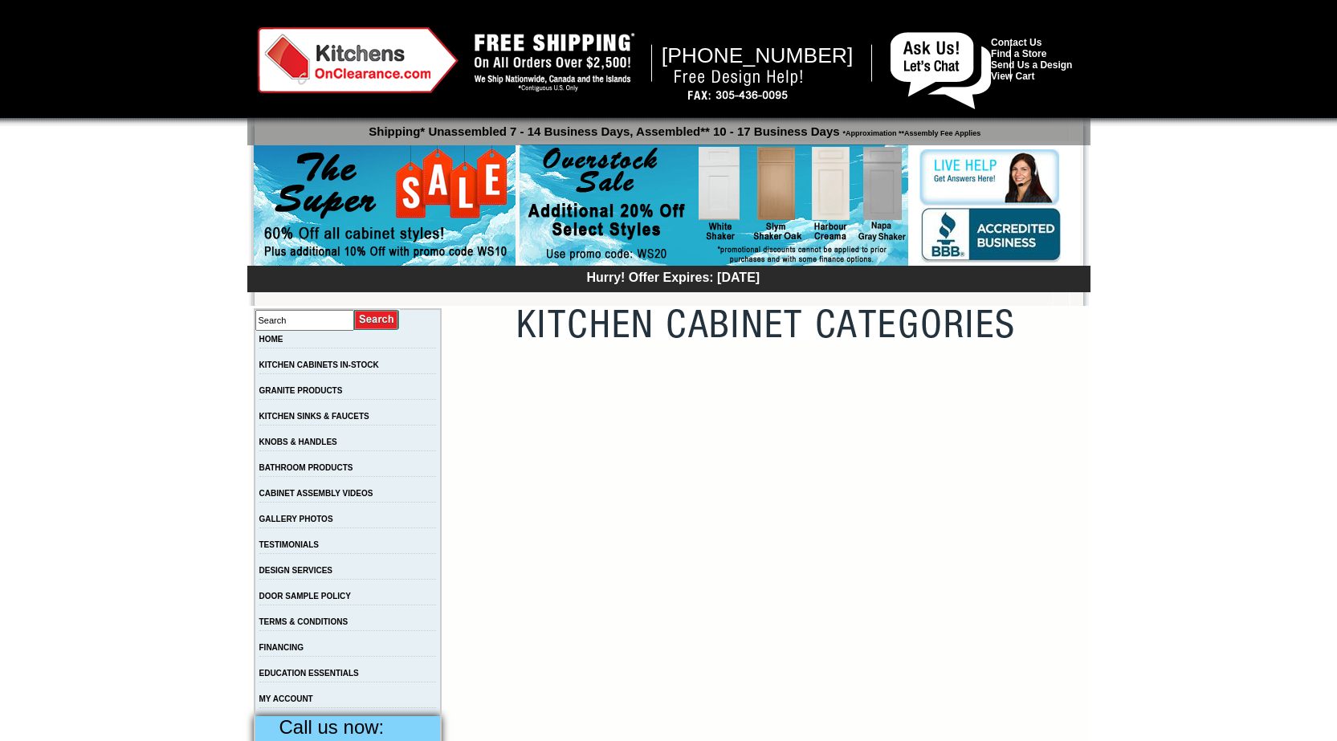 The image size is (1337, 741). I want to click on a: DESIGN SERVICES, so click(296, 570).